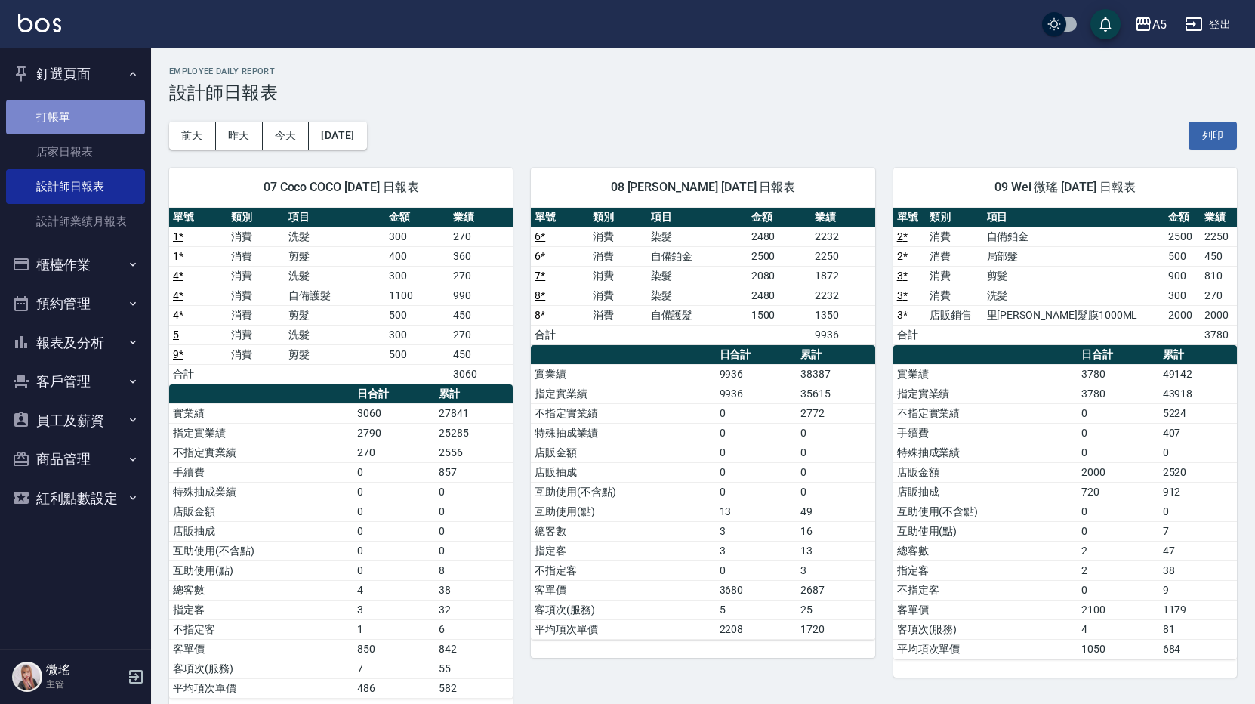 The image size is (1255, 704). I want to click on td: 店販金額, so click(623, 452).